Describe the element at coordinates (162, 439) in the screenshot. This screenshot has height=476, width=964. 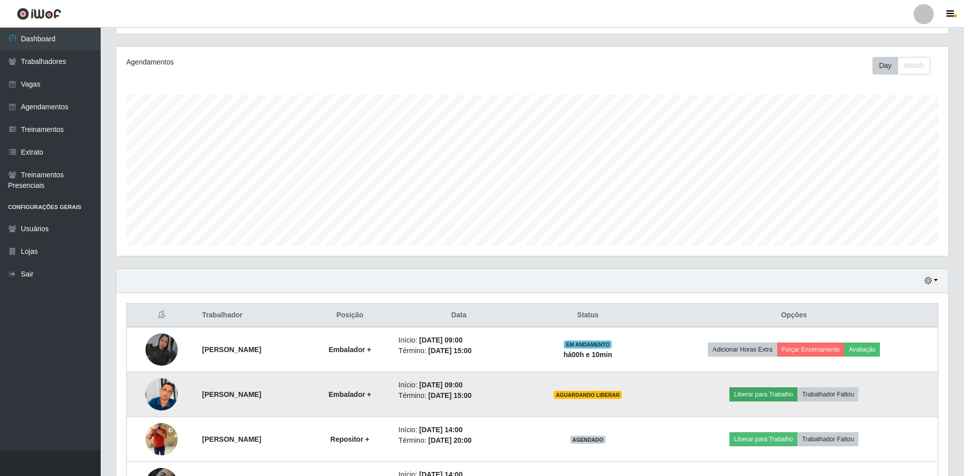
I see `img: 1751317490419.jpeg` at that location.